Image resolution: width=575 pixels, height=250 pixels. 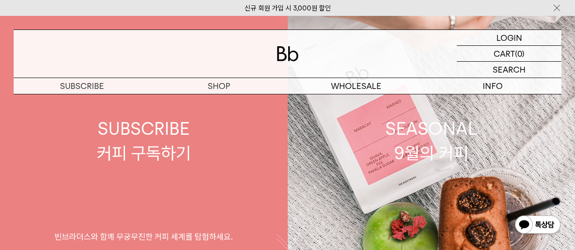 What do you see at coordinates (219, 86) in the screenshot?
I see `p: SHOP` at bounding box center [219, 86].